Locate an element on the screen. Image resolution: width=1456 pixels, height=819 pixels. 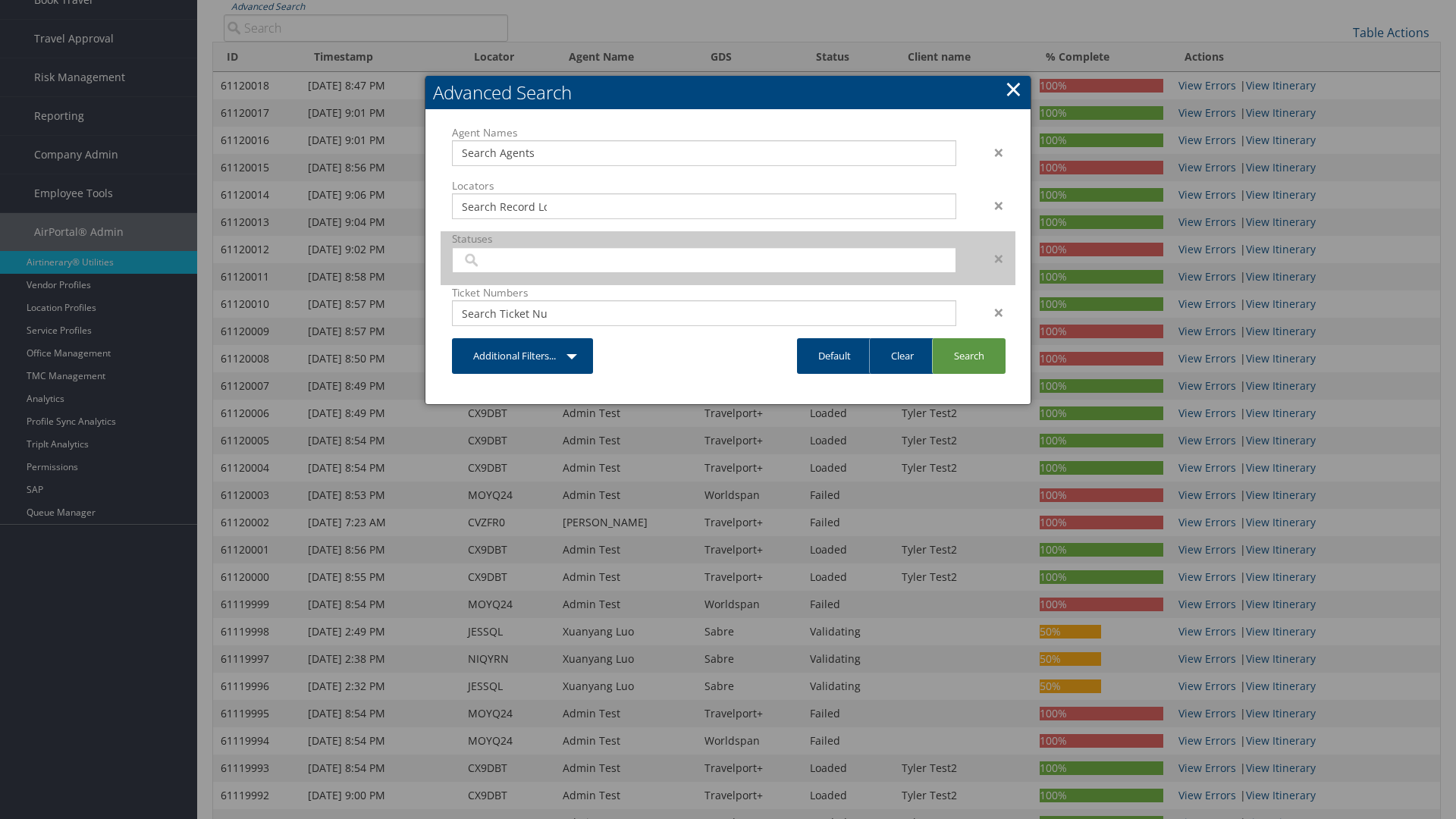
a: Clear is located at coordinates (902, 356).